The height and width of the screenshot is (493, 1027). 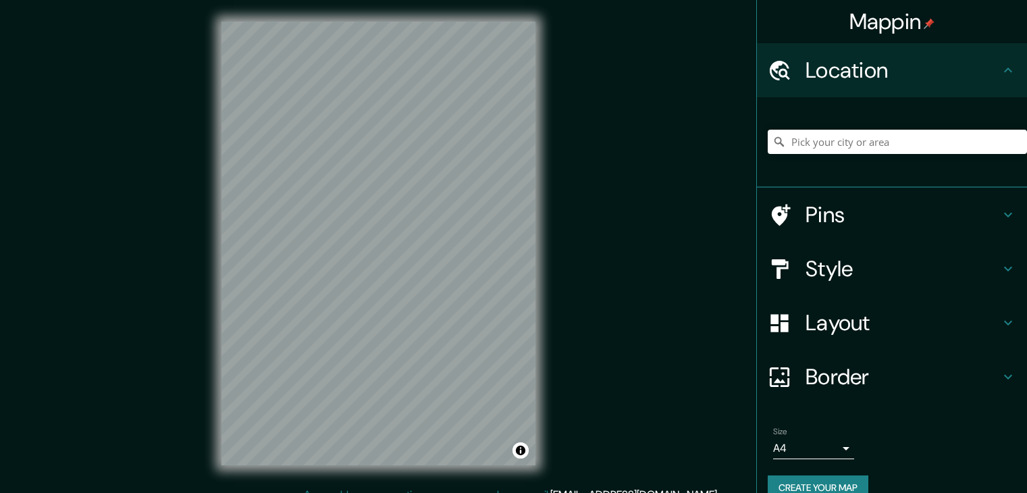 What do you see at coordinates (903, 215) in the screenshot?
I see `h4: Pins` at bounding box center [903, 215].